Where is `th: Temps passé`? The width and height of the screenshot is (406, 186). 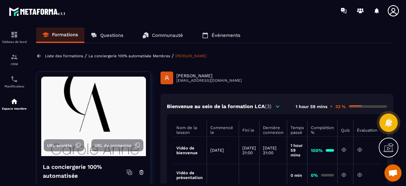 th: Temps passé is located at coordinates (297, 128).